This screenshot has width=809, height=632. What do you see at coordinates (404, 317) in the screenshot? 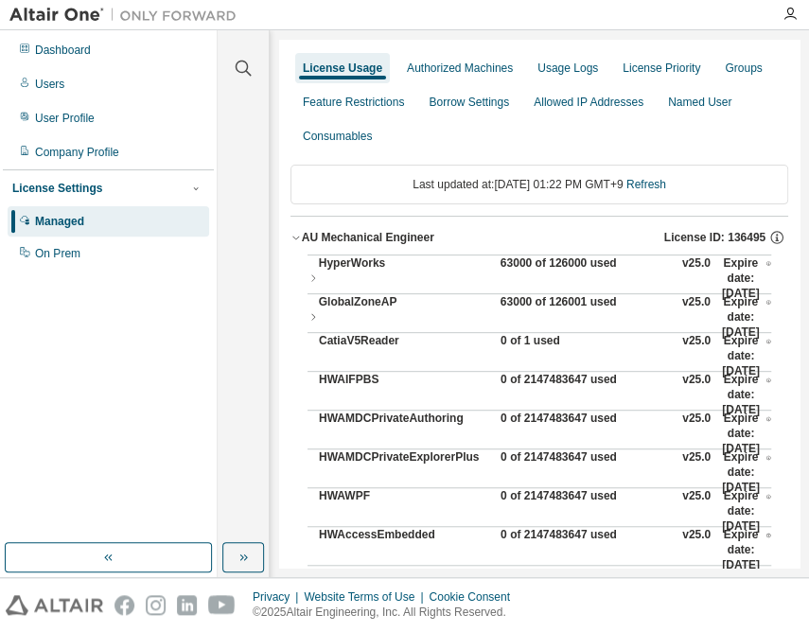
I see `div: GlobalZoneAP` at bounding box center [404, 317].